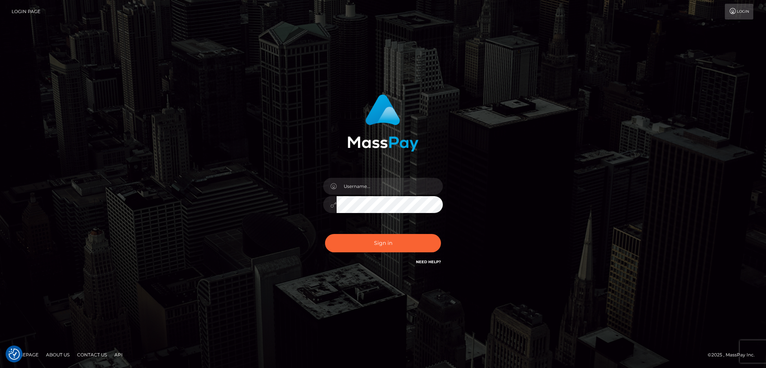 This screenshot has width=766, height=368. Describe the element at coordinates (739, 12) in the screenshot. I see `a: Login` at that location.